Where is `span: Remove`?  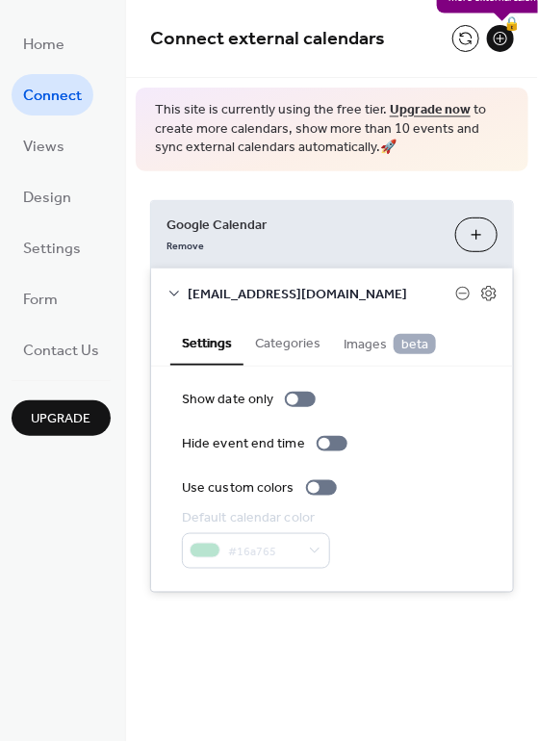 span: Remove is located at coordinates (185, 246).